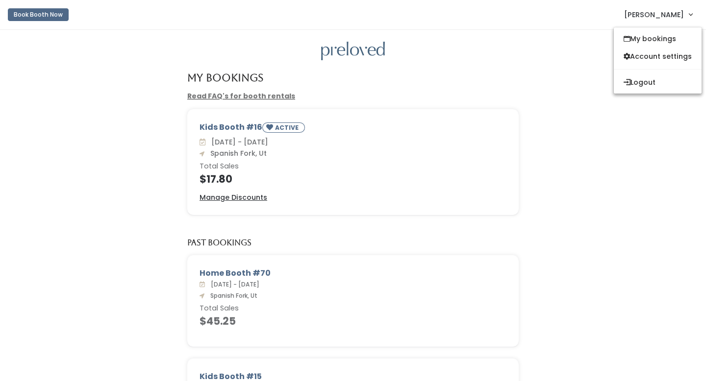  I want to click on h4: $17.80, so click(353, 179).